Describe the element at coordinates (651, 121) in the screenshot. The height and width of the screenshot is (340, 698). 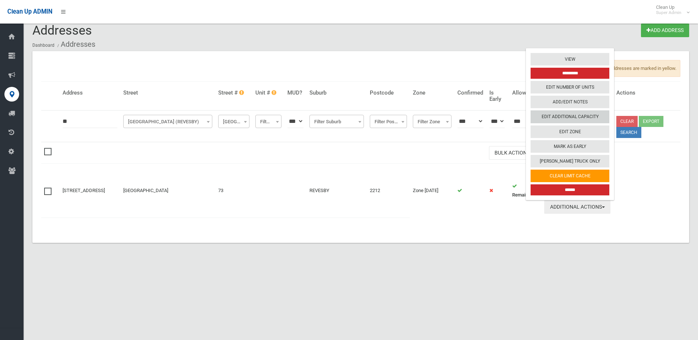
I see `button: Export` at that location.